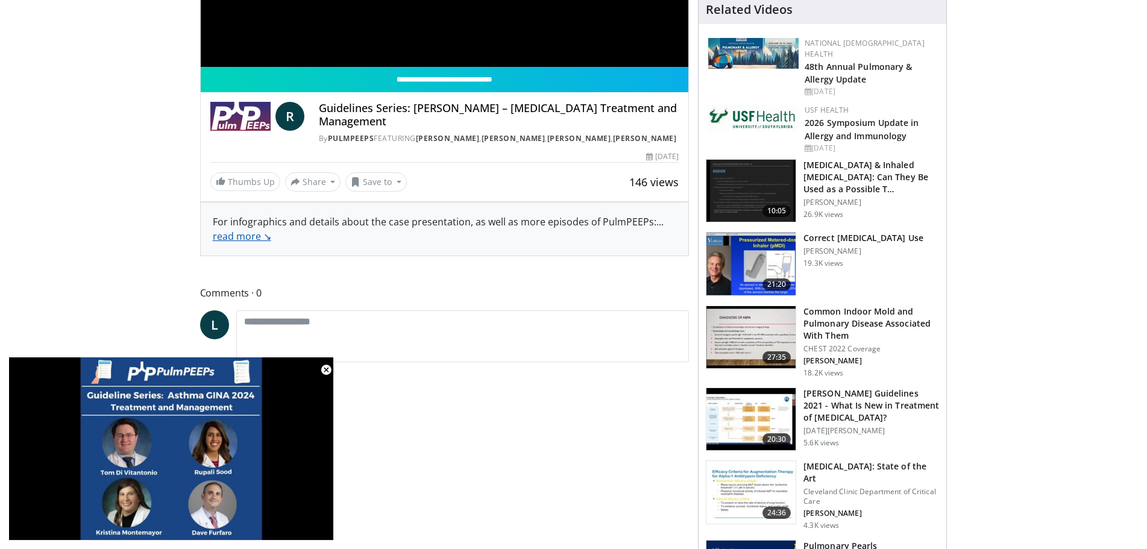 The image size is (1147, 549). Describe the element at coordinates (751, 492) in the screenshot. I see `img: c9c90a10-96c9-4e05-9938-0983f21b4484.150x105_q85_crop-smart_upscale.jpg` at that location.